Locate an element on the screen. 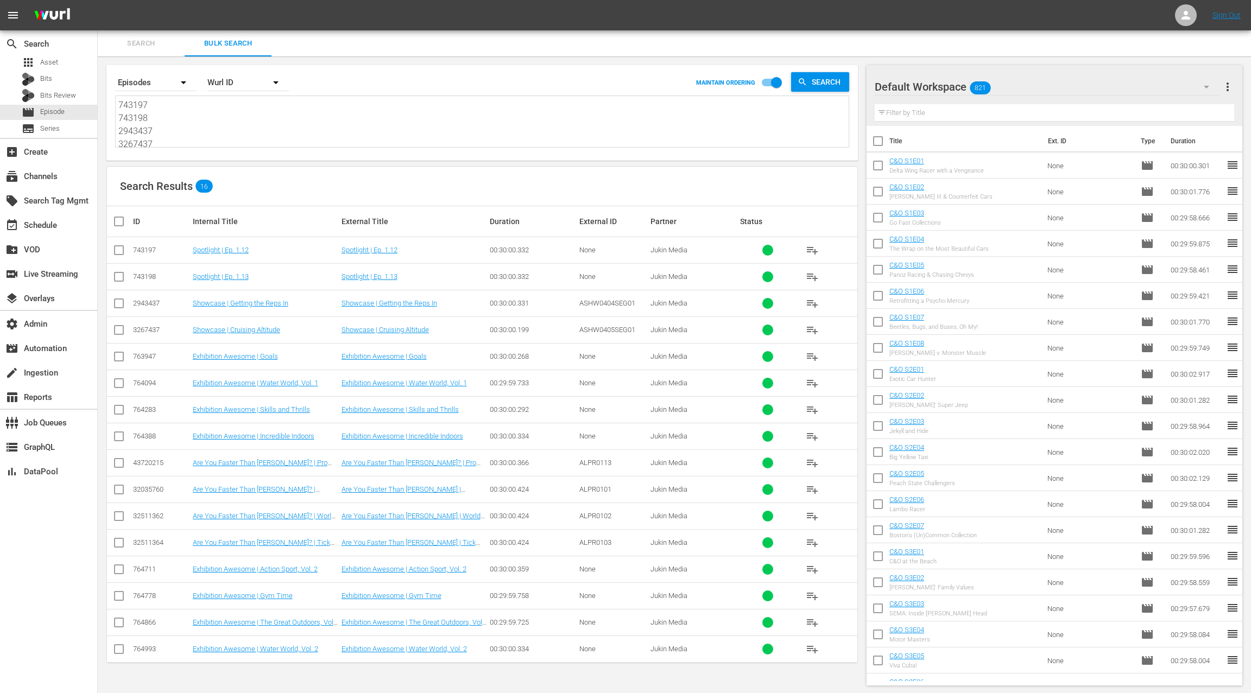 This screenshot has height=693, width=1251. div: 00:30:00.332 is located at coordinates (533, 250).